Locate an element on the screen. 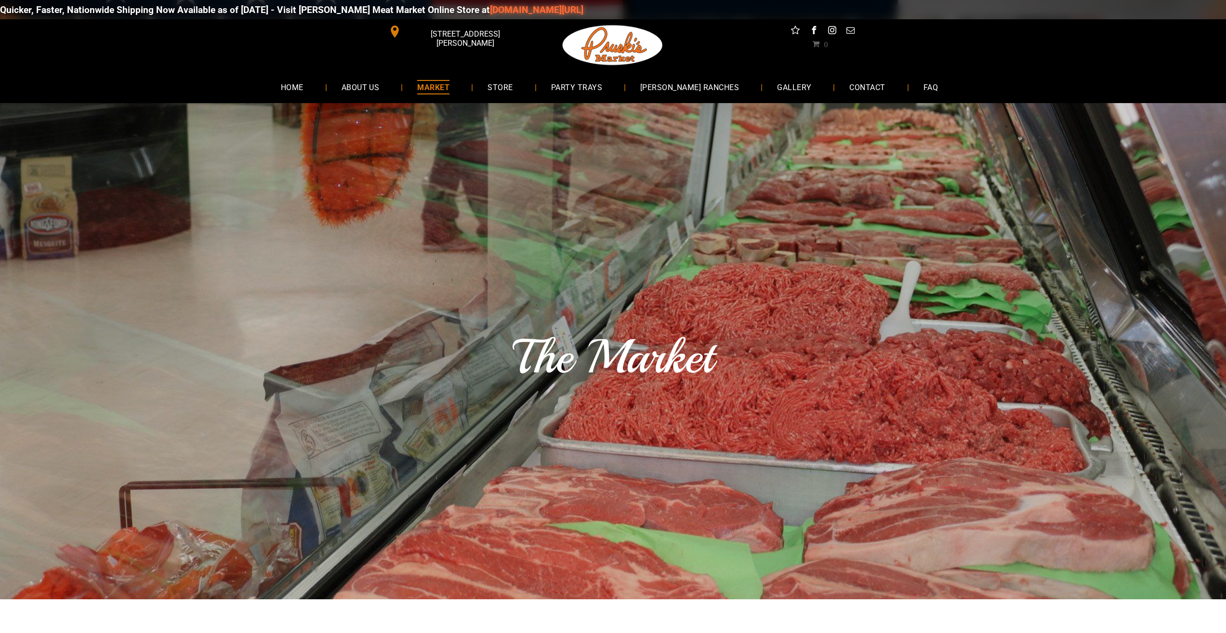 The height and width of the screenshot is (633, 1226). a: CONTACT is located at coordinates (867, 87).